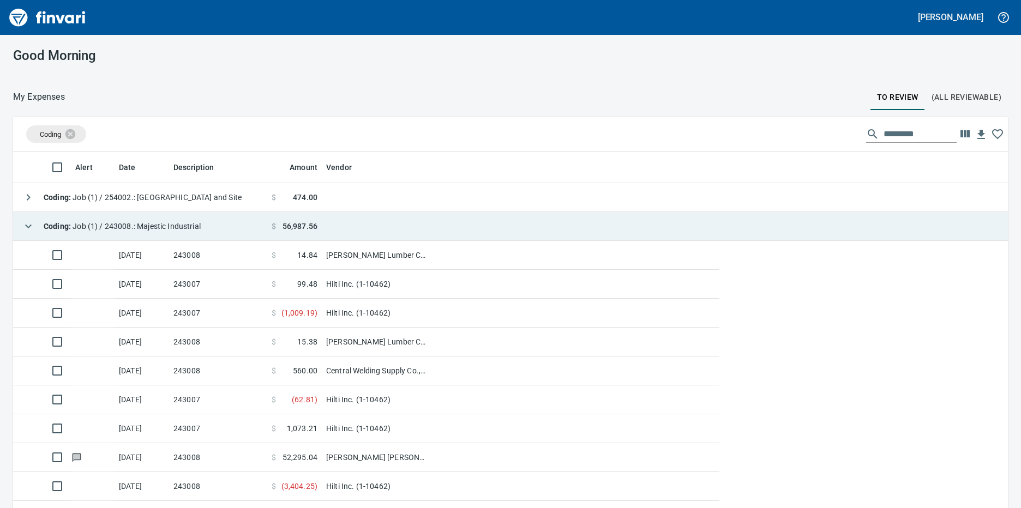 The height and width of the screenshot is (508, 1021). Describe the element at coordinates (299, 313) in the screenshot. I see `span: ( 1,009.19 )` at that location.